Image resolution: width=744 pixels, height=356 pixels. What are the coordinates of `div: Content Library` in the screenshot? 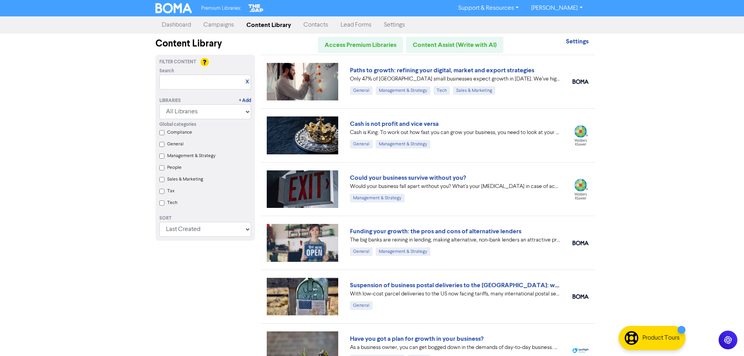 It's located at (205, 44).